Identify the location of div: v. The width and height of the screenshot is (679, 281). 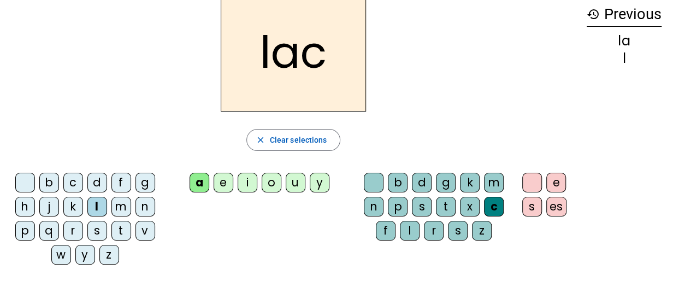
(145, 231).